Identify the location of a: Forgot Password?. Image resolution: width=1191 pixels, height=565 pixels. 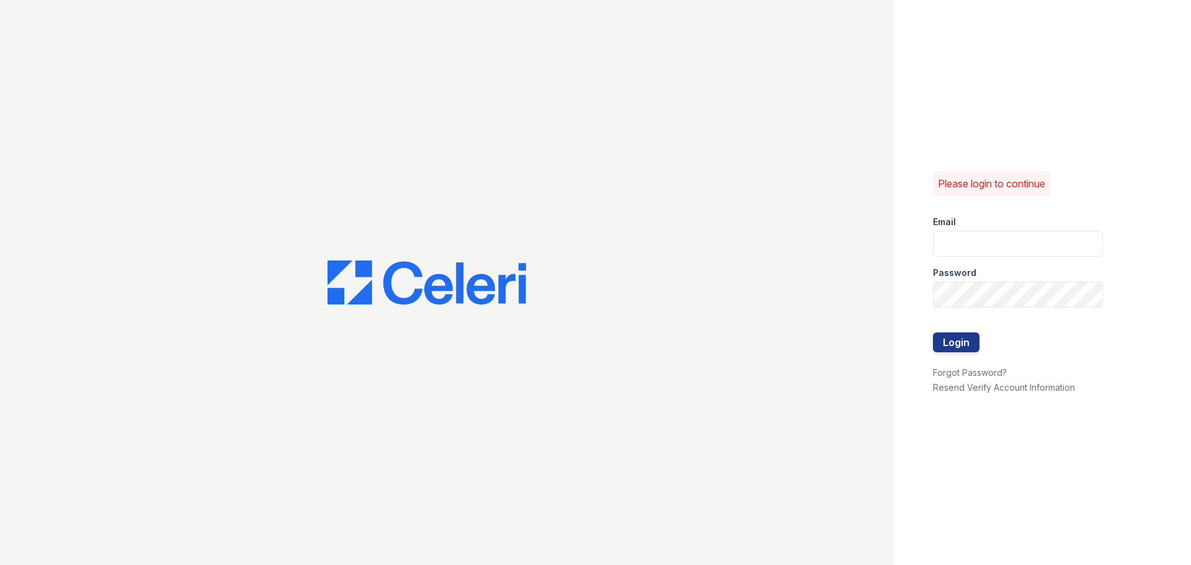
(970, 372).